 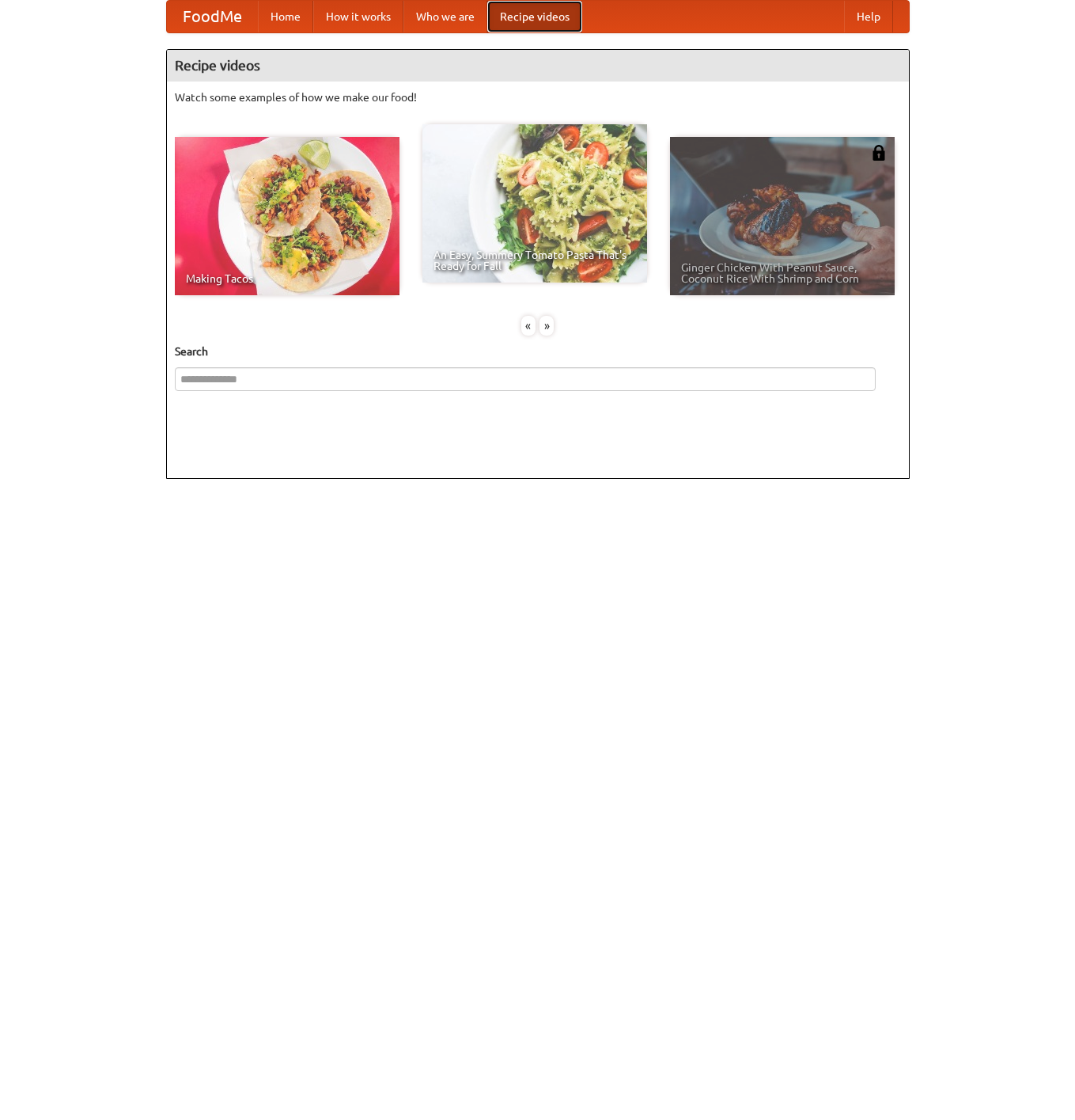 I want to click on a: Making Tacos, so click(x=287, y=216).